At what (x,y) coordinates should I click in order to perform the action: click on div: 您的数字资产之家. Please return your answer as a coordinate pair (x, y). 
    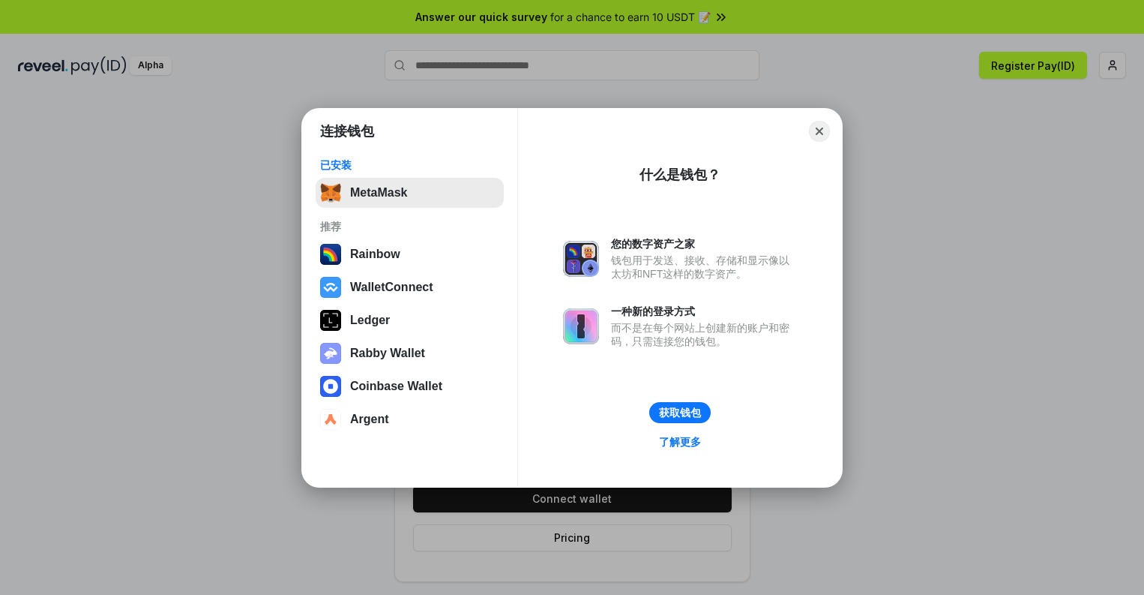
    Looking at the image, I should click on (704, 244).